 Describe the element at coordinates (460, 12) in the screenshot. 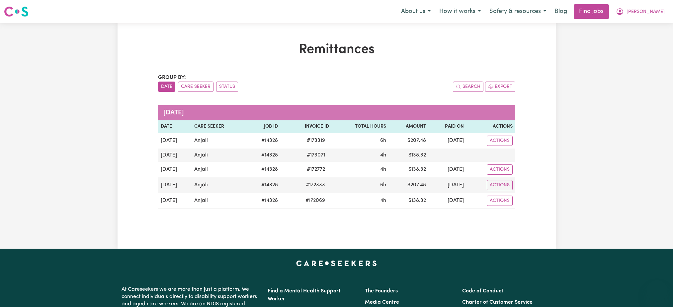

I see `button: How it works` at that location.